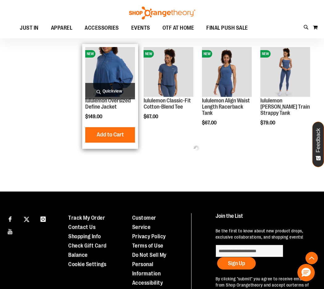 Image resolution: width=324 pixels, height=289 pixels. Describe the element at coordinates (250, 251) in the screenshot. I see `input: enter email` at that location.